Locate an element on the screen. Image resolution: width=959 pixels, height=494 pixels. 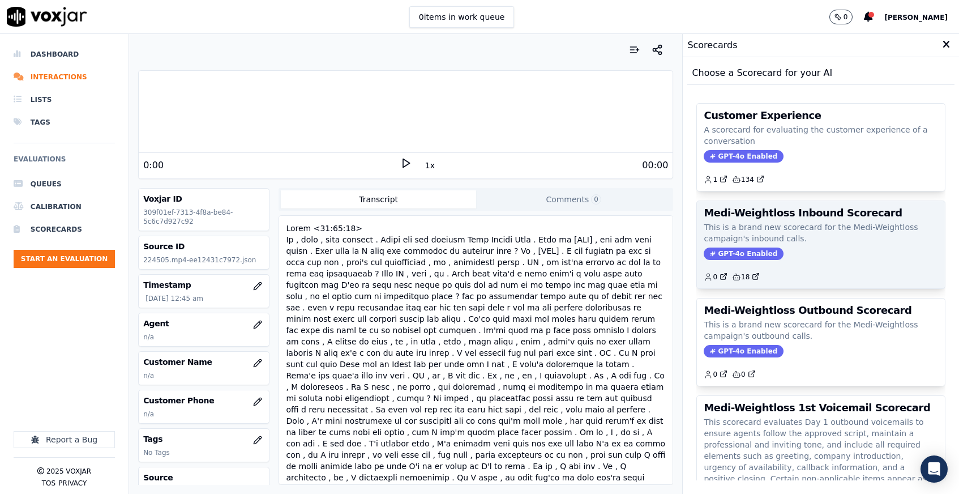
p: 309f01ef-7313-4f8a-be84-5c6c7d927c92 is located at coordinates (204, 217).